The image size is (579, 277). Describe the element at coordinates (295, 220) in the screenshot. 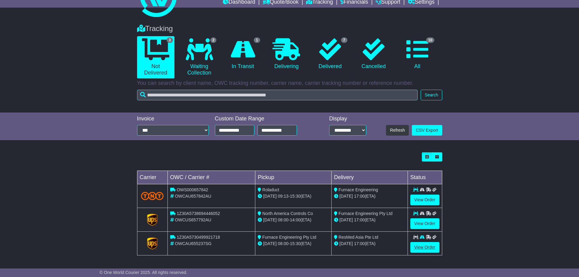

I see `span: 14:00` at that location.